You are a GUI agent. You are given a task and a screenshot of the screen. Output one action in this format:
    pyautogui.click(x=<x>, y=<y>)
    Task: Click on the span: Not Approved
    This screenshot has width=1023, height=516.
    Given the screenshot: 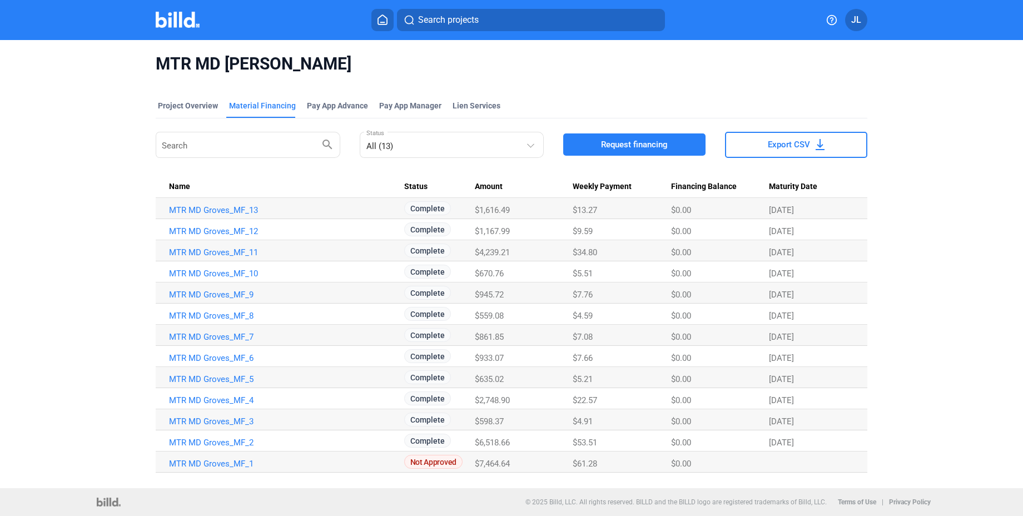 What is the action you would take?
    pyautogui.click(x=433, y=461)
    